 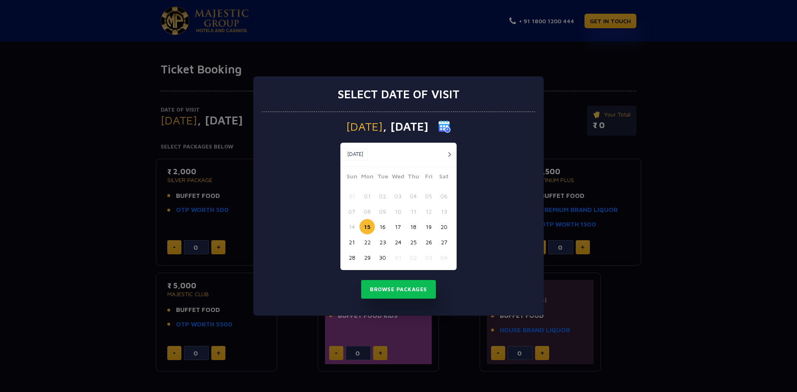 I want to click on button: 26, so click(x=429, y=242).